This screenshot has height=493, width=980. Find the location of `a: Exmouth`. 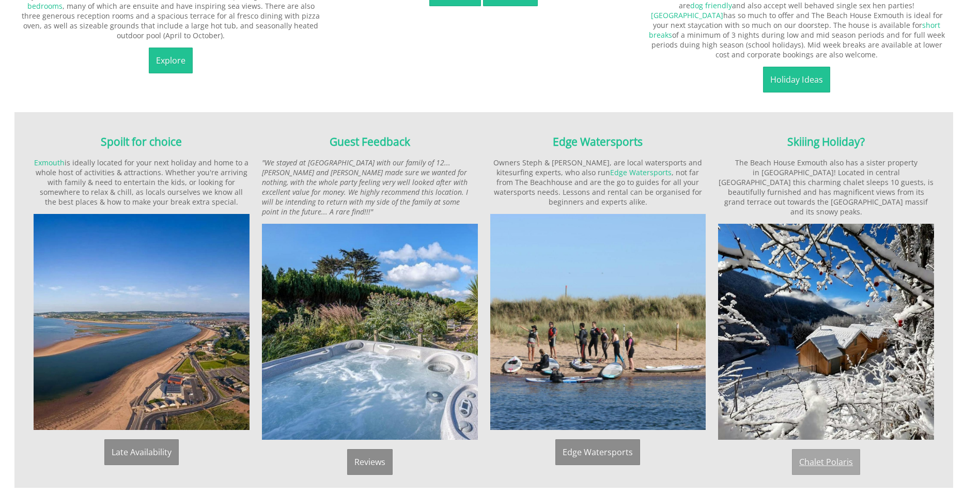

a: Exmouth is located at coordinates (49, 162).